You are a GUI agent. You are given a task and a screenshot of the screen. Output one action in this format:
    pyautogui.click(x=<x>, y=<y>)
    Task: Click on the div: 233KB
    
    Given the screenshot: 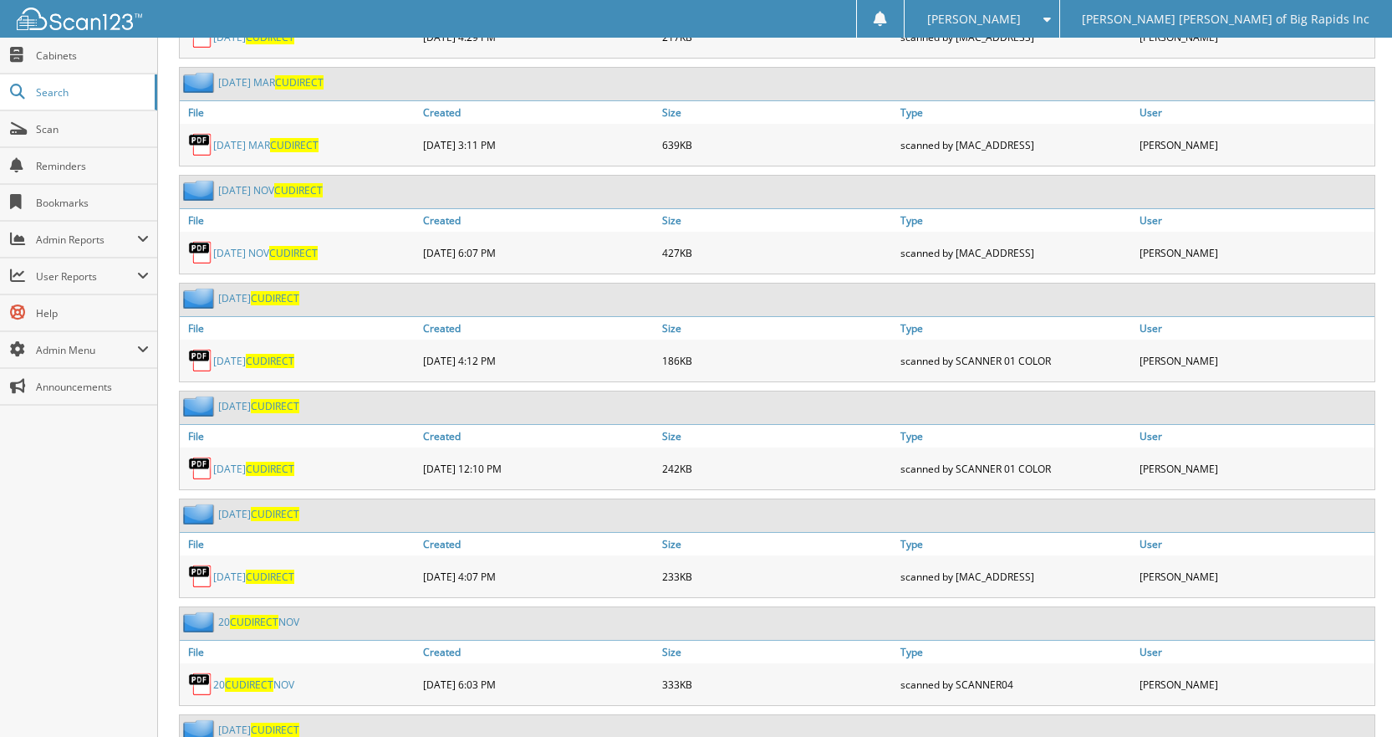 What is the action you would take?
    pyautogui.click(x=778, y=576)
    